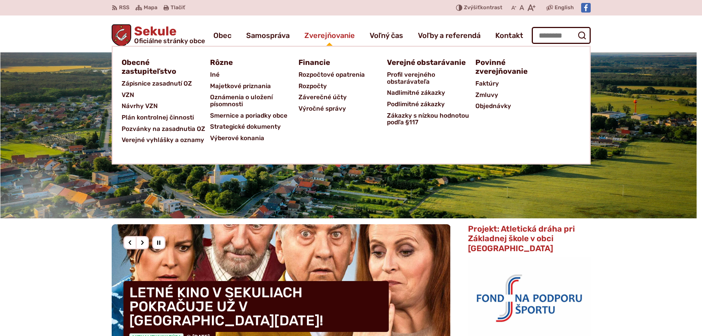 The width and height of the screenshot is (702, 336). What do you see at coordinates (128, 95) in the screenshot?
I see `span: VZN` at bounding box center [128, 95].